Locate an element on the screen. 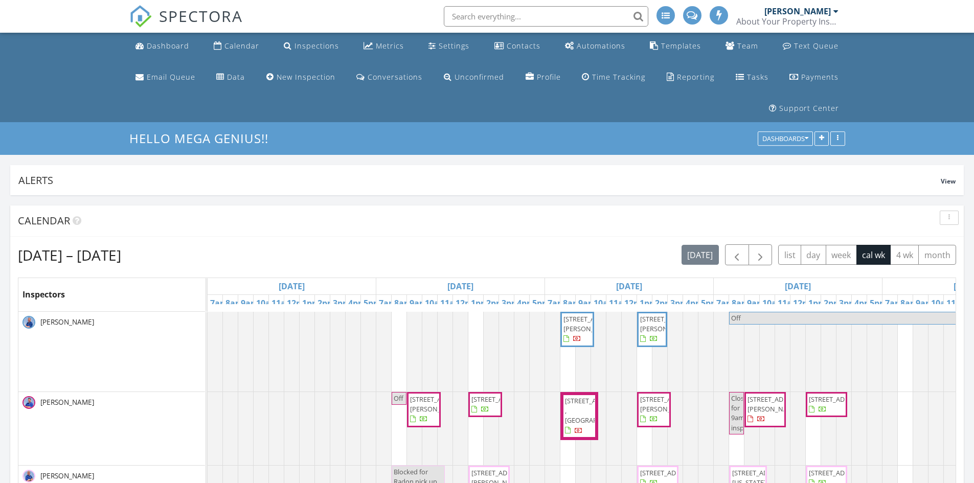 The image size is (974, 483). a: Company Profile is located at coordinates (543, 77).